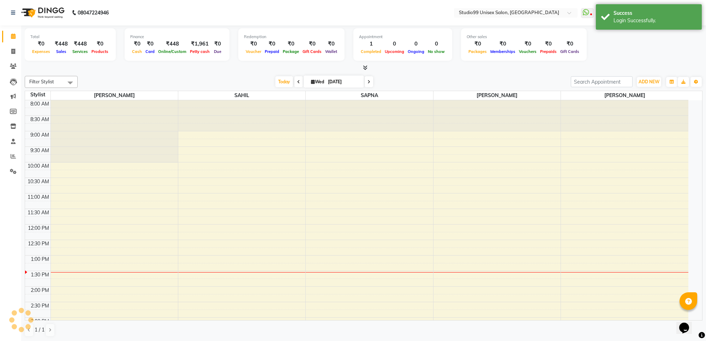  Describe the element at coordinates (291, 52) in the screenshot. I see `span: Package` at that location.